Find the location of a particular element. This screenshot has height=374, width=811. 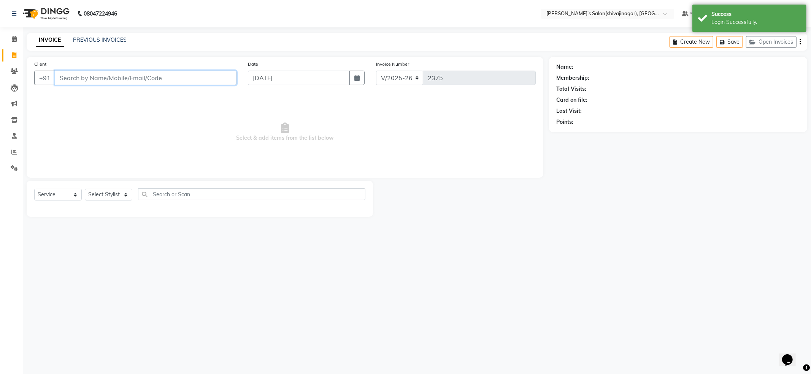

div: Points: is located at coordinates (565, 122).